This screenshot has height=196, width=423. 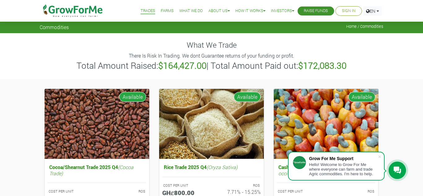 What do you see at coordinates (349, 11) in the screenshot?
I see `a: Sign In` at bounding box center [349, 11].